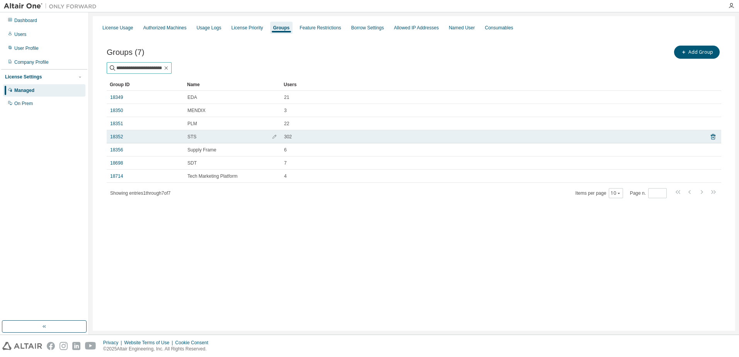 This screenshot has height=357, width=739. Describe the element at coordinates (76, 346) in the screenshot. I see `img: linkedin.svg` at that location.